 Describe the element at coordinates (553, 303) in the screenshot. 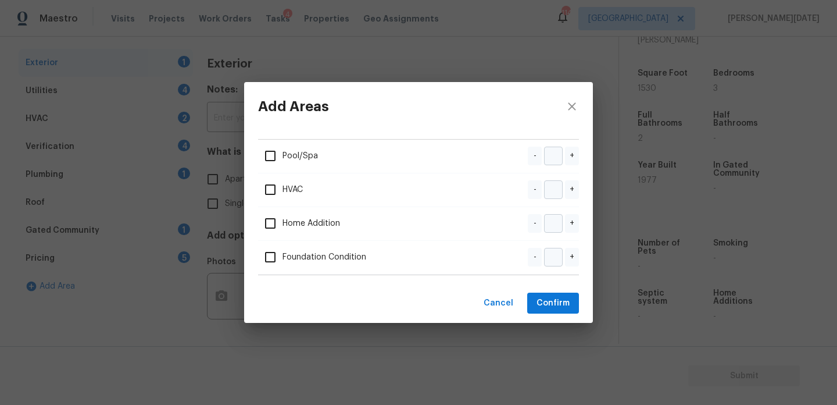

I see `span: Confirm` at that location.